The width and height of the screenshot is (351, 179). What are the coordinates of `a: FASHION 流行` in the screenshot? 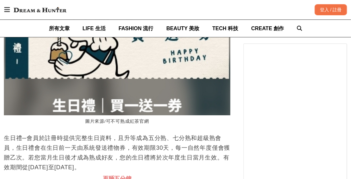 It's located at (136, 28).